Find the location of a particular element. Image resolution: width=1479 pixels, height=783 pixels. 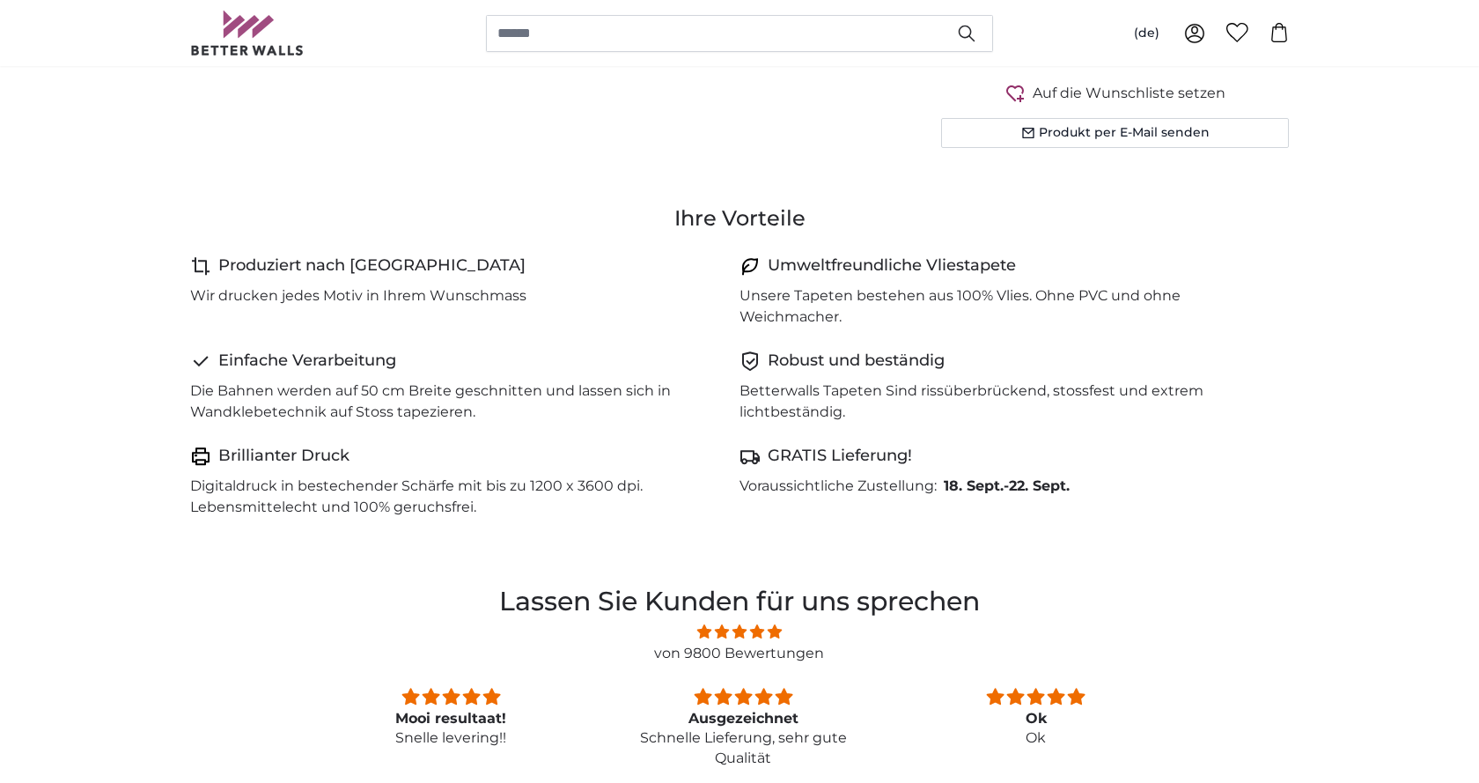

p: Ok is located at coordinates (1036, 738).